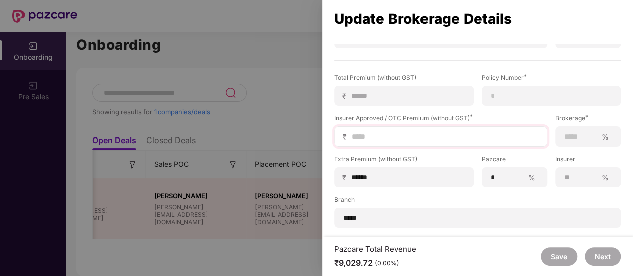 This screenshot has width=633, height=276. Describe the element at coordinates (514, 160) in the screenshot. I see `label: Pazcare` at that location.